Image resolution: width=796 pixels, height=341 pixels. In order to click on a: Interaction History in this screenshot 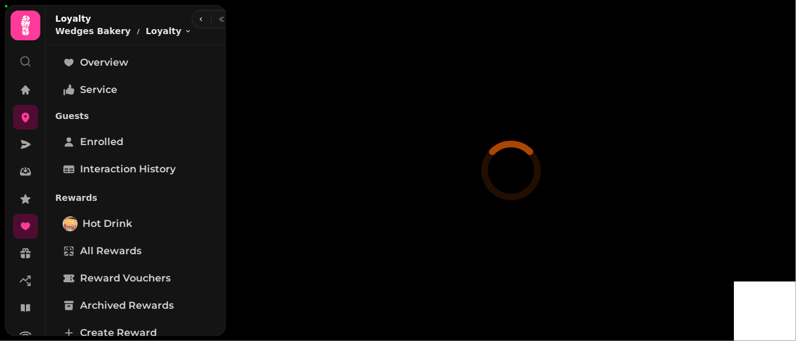, I will do `click(135, 169)`.